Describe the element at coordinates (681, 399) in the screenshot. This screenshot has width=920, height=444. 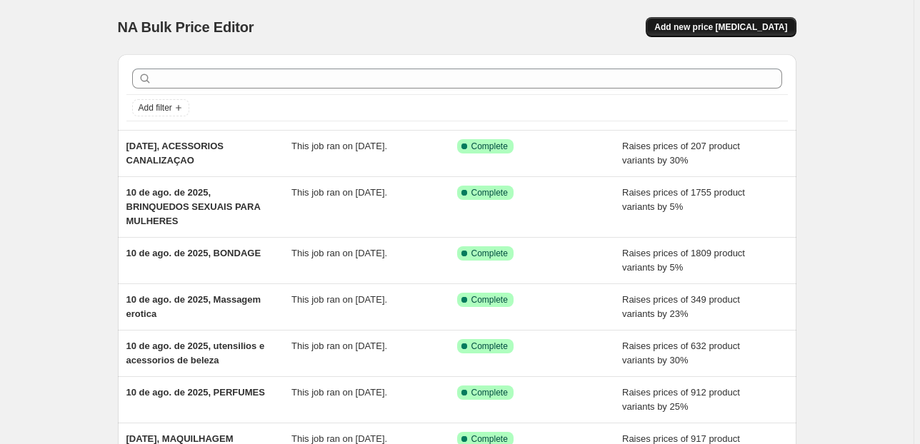
I see `span: Raises prices of 912 product variants by 25%` at that location.